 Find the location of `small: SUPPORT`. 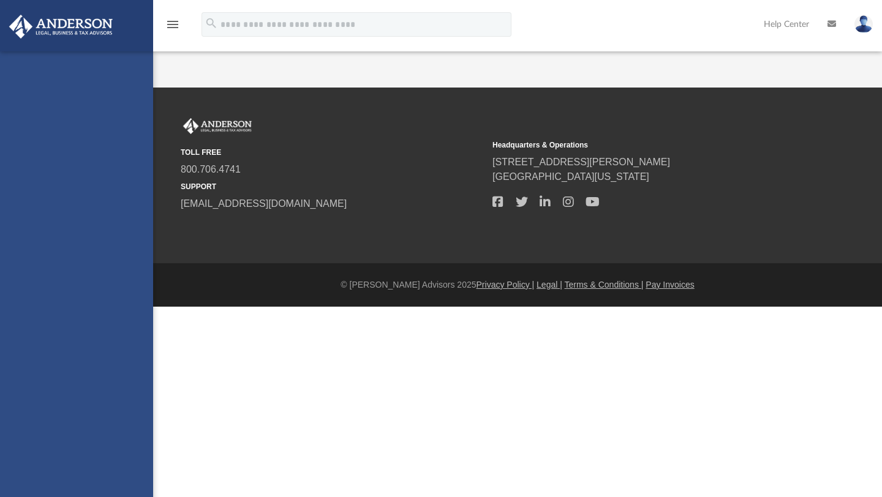

small: SUPPORT is located at coordinates (332, 187).